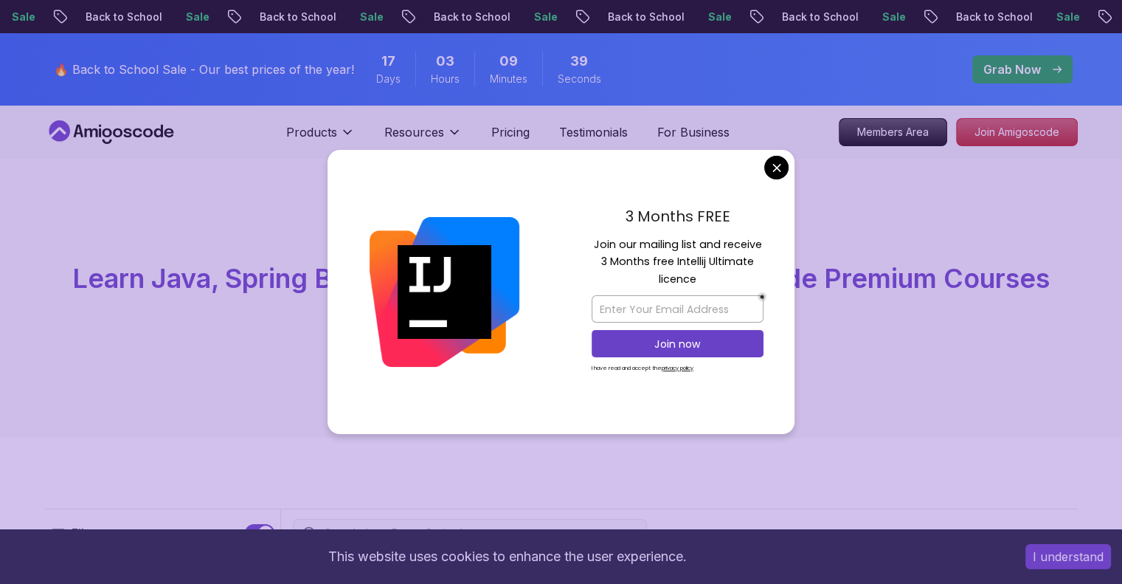 The image size is (1122, 584). I want to click on p: Filters, so click(89, 533).